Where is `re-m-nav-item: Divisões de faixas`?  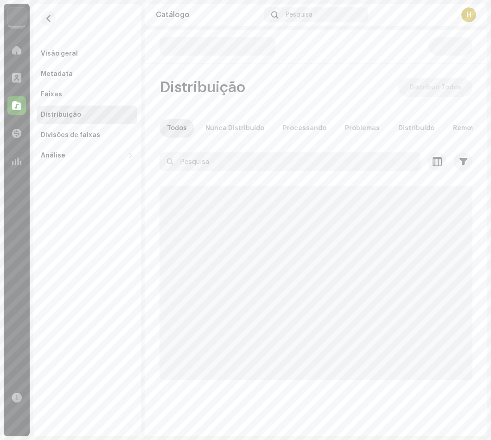
re-m-nav-item: Divisões de faixas is located at coordinates (87, 135).